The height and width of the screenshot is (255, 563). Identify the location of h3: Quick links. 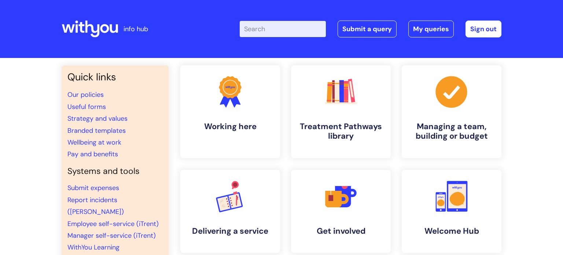
(115, 77).